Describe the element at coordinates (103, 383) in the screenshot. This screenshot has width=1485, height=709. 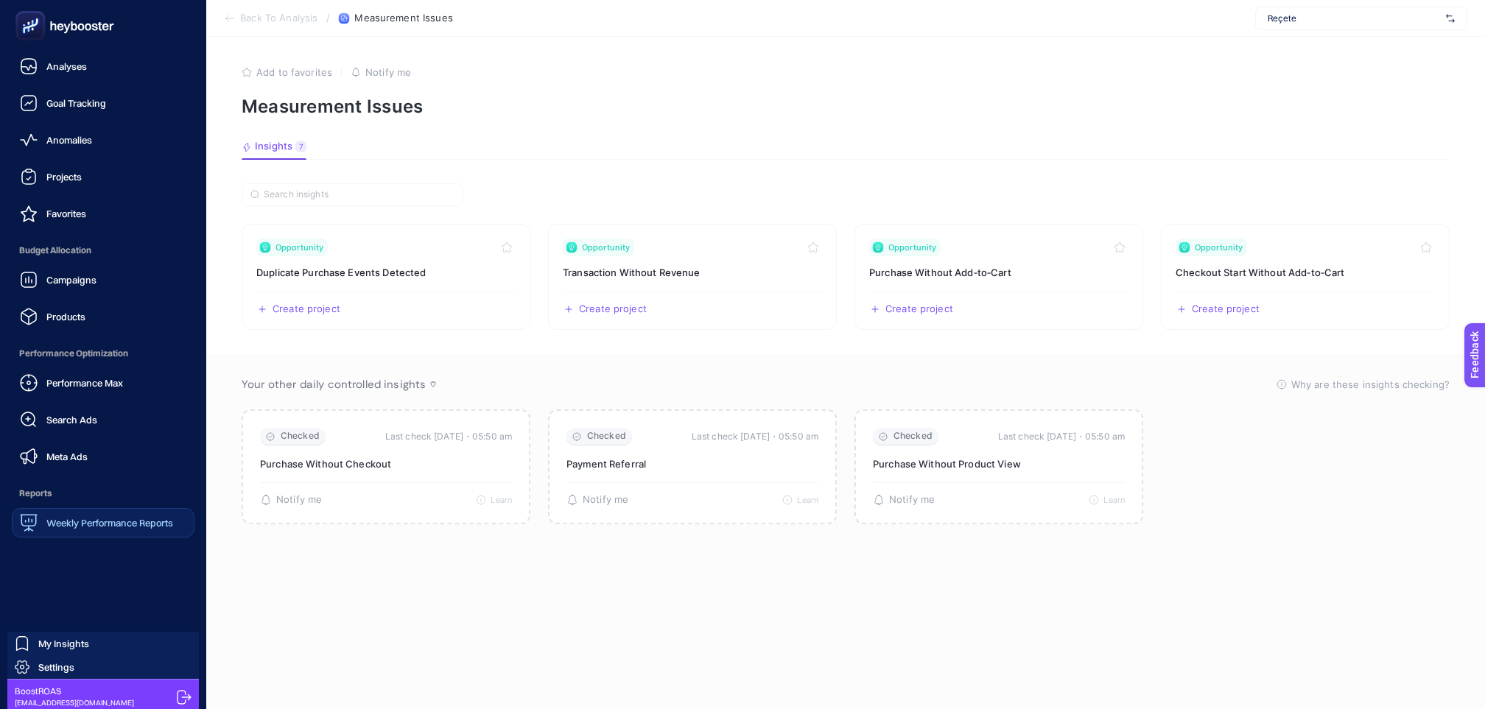
I see `a: Performance Max` at that location.